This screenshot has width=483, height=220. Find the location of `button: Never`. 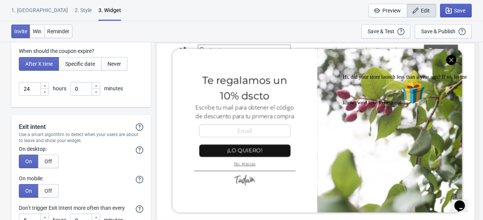

button: Never is located at coordinates (114, 64).